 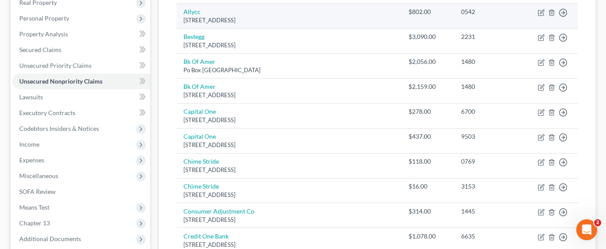 I want to click on a: Allycc, so click(x=192, y=11).